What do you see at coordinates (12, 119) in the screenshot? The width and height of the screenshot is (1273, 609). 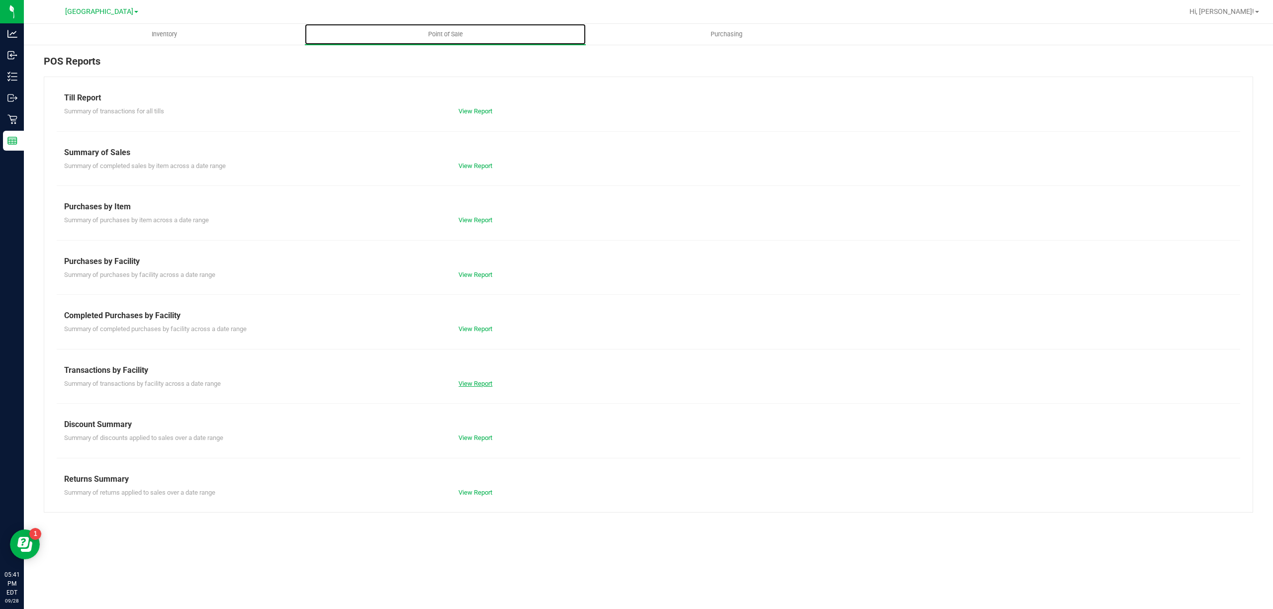 I see `inline-svg: Retail` at bounding box center [12, 119].